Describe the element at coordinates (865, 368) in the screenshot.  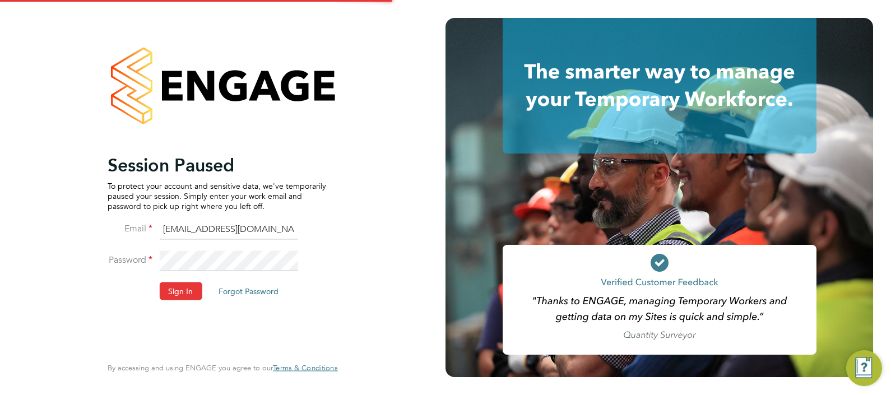
I see `button: Engage Resource Center` at that location.